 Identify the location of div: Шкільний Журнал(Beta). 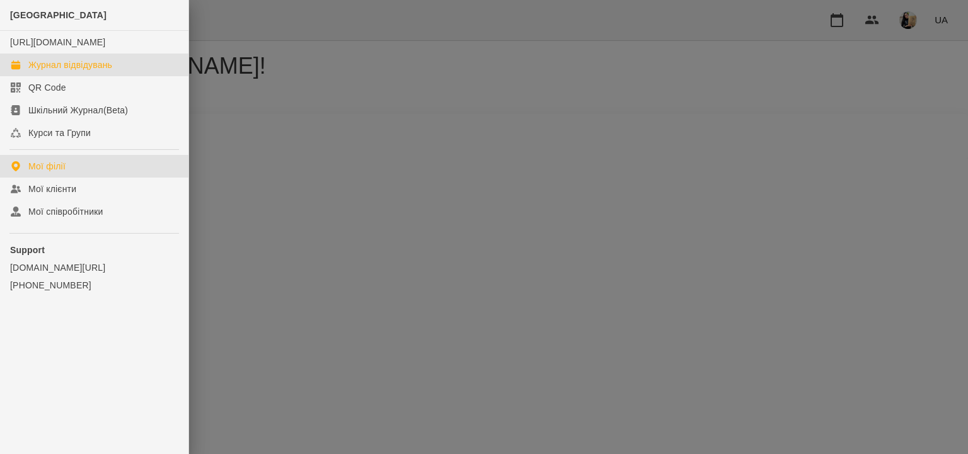
(78, 110).